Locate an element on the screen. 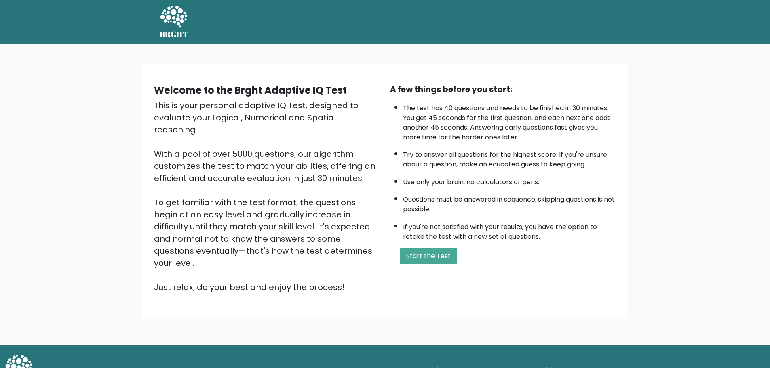  li: If you're not satisfied with your results, you have the option to retake the test with a new set ... is located at coordinates (510, 230).